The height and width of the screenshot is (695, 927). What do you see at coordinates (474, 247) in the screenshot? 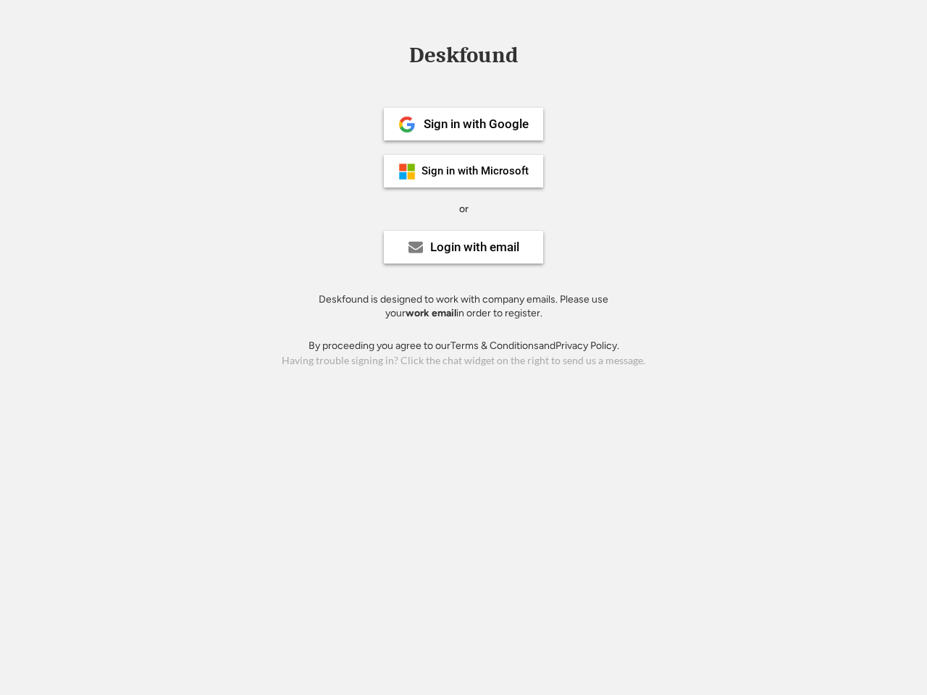
I see `div: Login with email` at bounding box center [474, 247].